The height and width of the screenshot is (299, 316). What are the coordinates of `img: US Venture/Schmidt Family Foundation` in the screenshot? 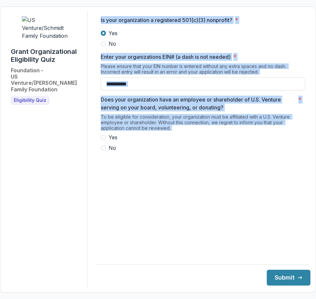 It's located at (47, 28).